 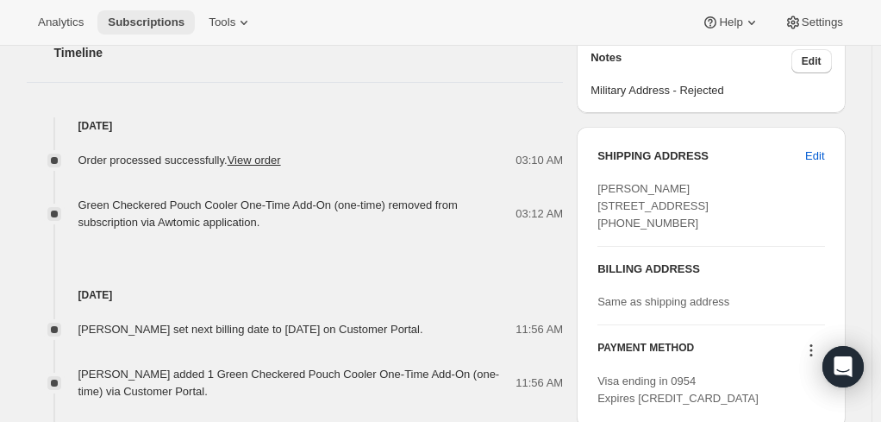 What do you see at coordinates (710, 91) in the screenshot?
I see `span: Military Address - Rejected` at bounding box center [710, 91].